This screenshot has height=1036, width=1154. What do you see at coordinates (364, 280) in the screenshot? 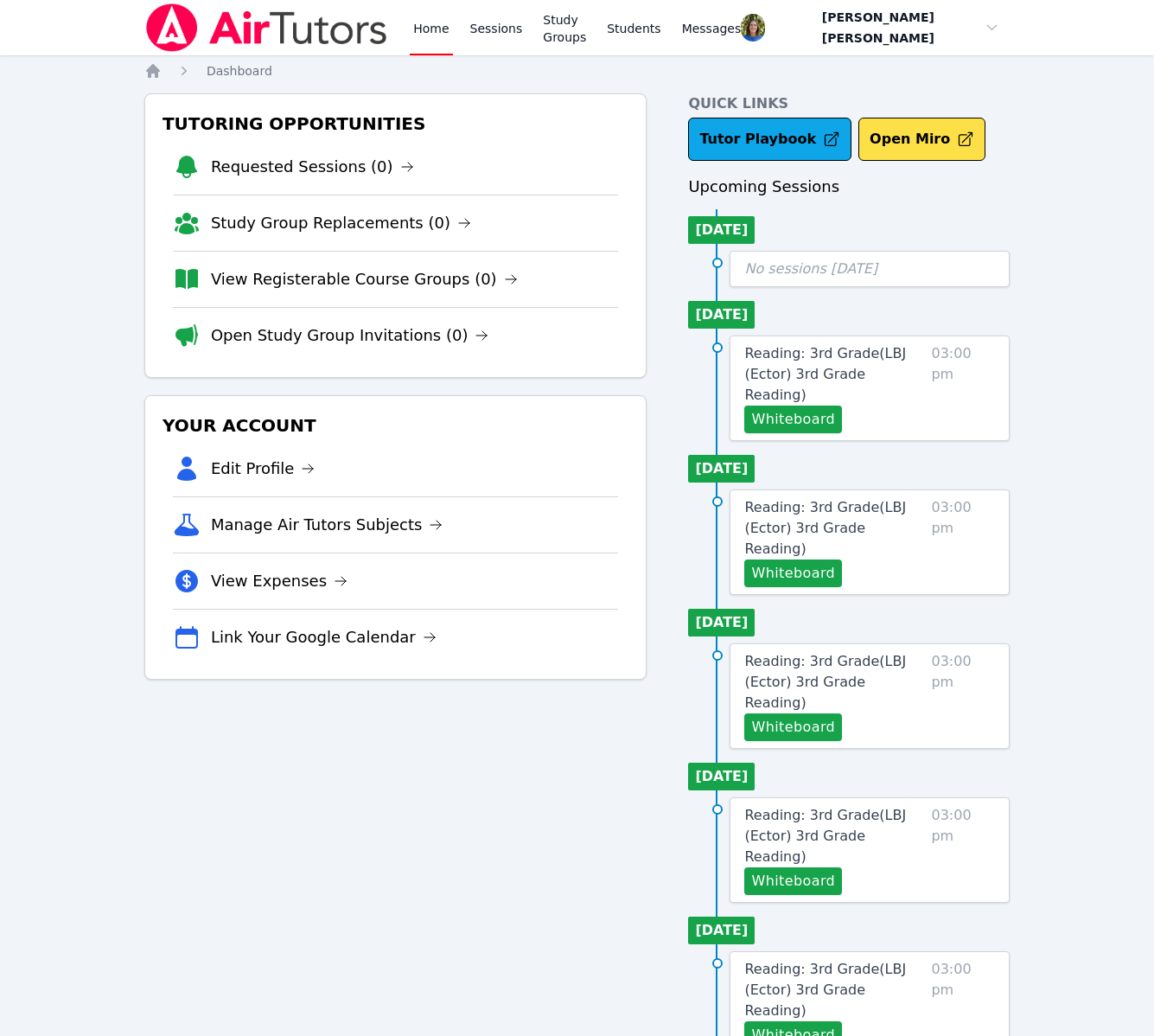
I see `a: View Registerable Course Groups (0)` at bounding box center [364, 280].